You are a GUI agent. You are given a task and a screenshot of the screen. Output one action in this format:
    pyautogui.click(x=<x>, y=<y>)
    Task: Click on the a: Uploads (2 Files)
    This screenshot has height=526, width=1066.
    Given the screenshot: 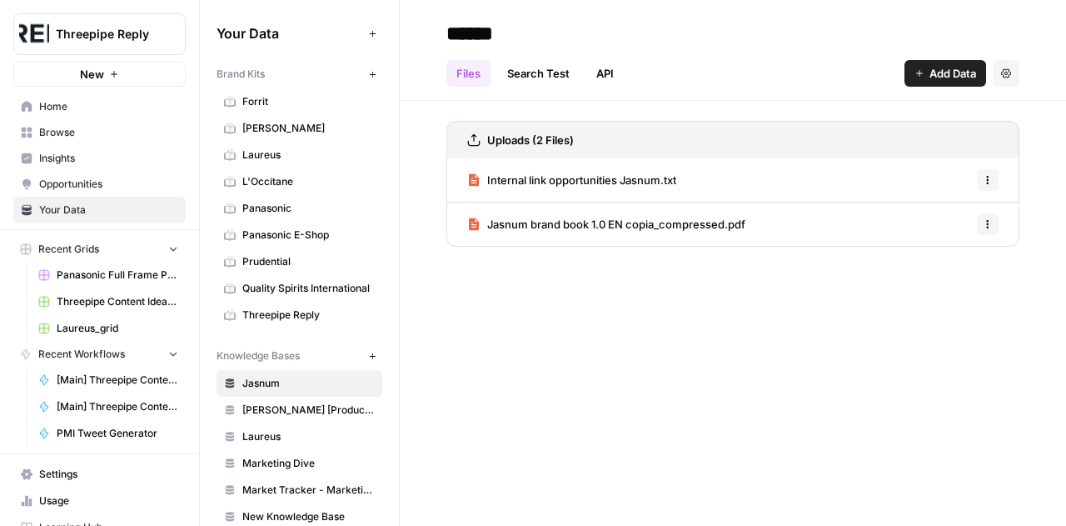 What is the action you would take?
    pyautogui.click(x=521, y=140)
    